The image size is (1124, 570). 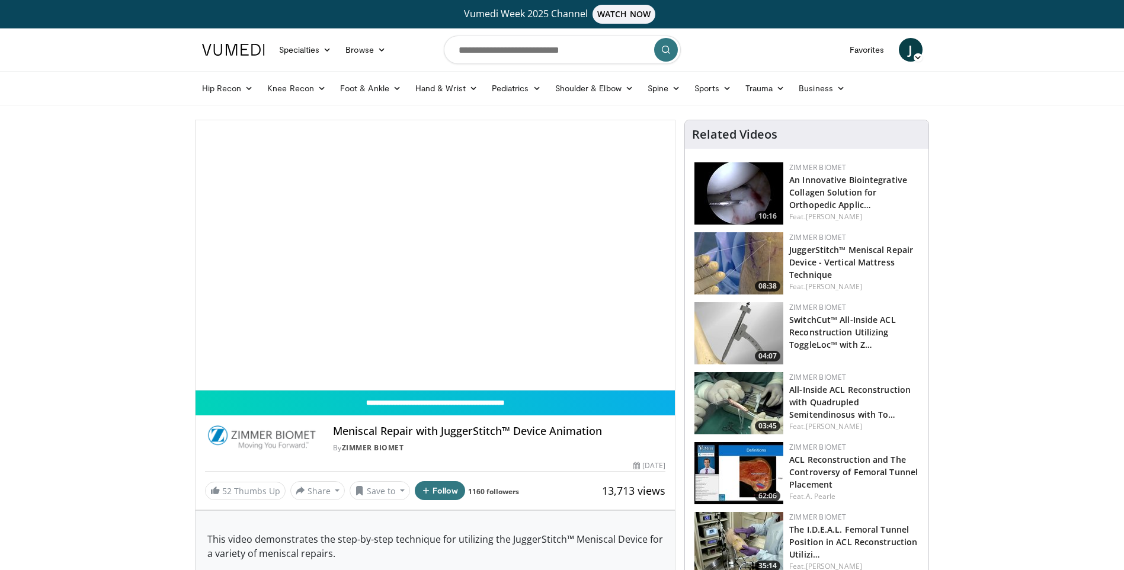 What do you see at coordinates (739, 403) in the screenshot?
I see `img: 1d142664-2125-4bd9-a0af-507d166b9cfa.150x105_q85_crop-smart_upscale.jpg` at bounding box center [739, 403].